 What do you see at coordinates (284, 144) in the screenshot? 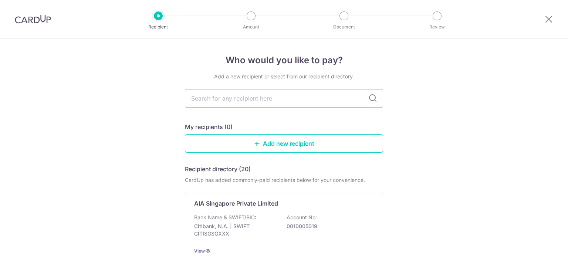
I see `a: Add new recipient` at bounding box center [284, 144].